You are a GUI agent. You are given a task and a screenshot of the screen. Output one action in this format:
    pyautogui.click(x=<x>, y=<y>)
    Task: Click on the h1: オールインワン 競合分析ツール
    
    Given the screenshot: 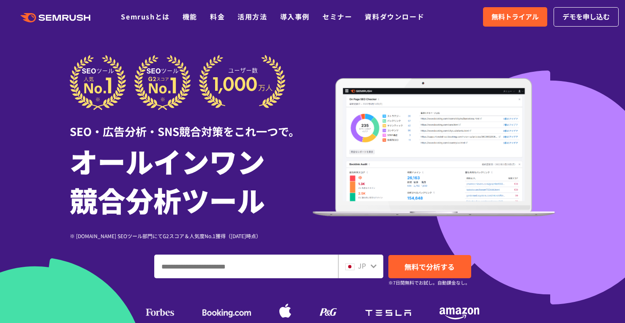 What is the action you would take?
    pyautogui.click(x=191, y=181)
    